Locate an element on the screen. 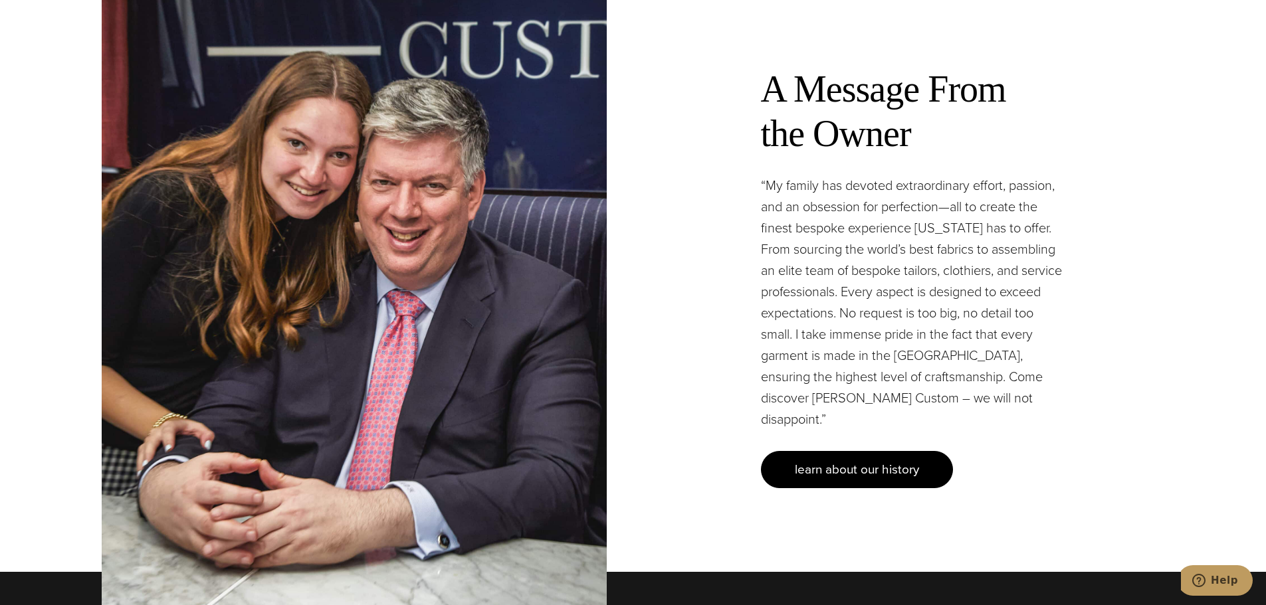 Image resolution: width=1266 pixels, height=605 pixels. span: learn about our history is located at coordinates (856, 469).